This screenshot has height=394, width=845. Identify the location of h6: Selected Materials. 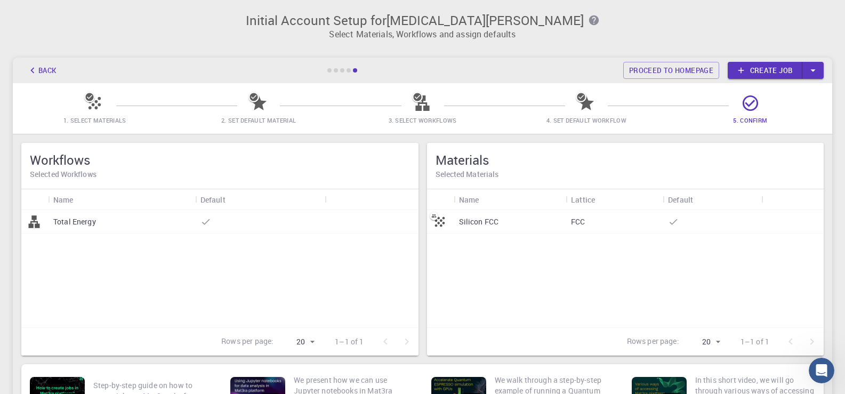
(626, 174).